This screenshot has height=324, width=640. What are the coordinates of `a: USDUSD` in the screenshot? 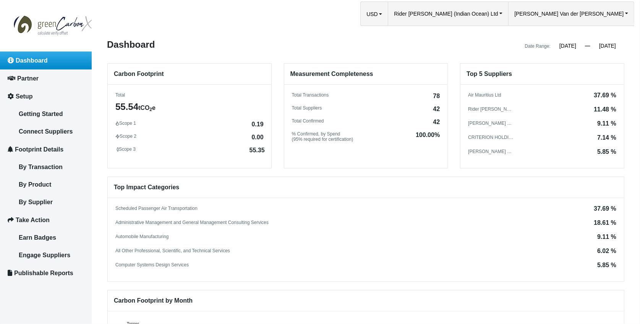 It's located at (374, 14).